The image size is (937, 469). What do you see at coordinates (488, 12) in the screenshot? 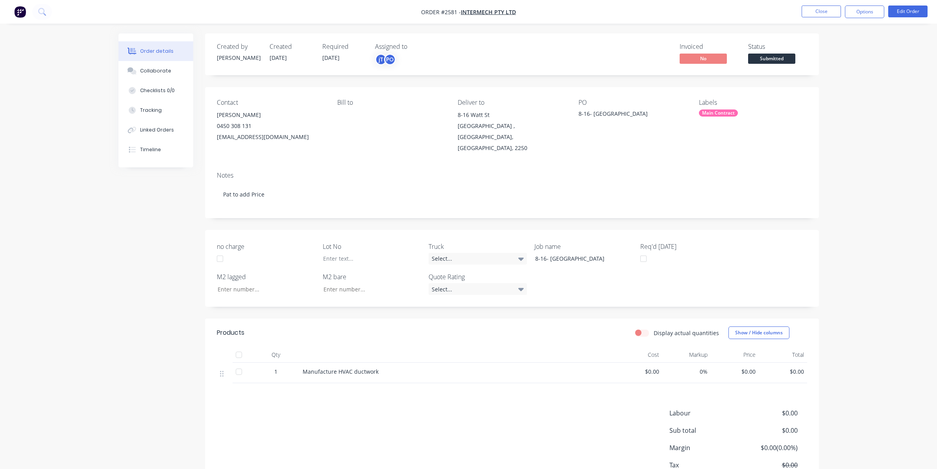
I see `span: Intermech Pty Ltd` at bounding box center [488, 12].